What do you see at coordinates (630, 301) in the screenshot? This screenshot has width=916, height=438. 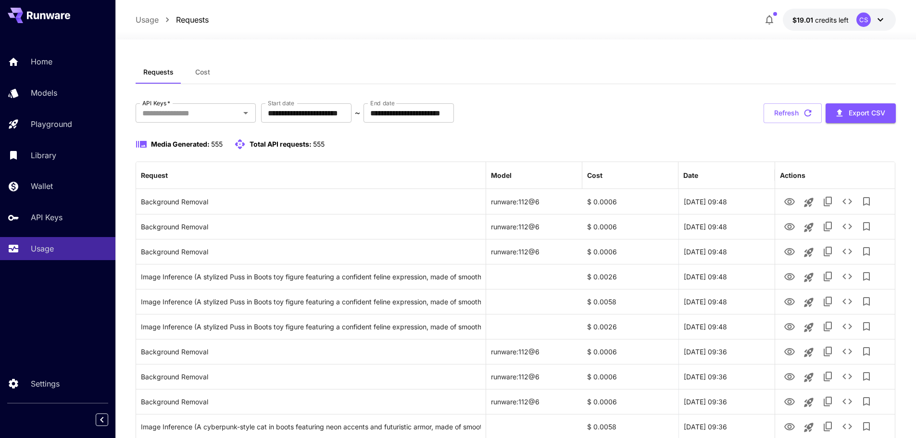 I see `div: $ 0.0058` at bounding box center [630, 301].